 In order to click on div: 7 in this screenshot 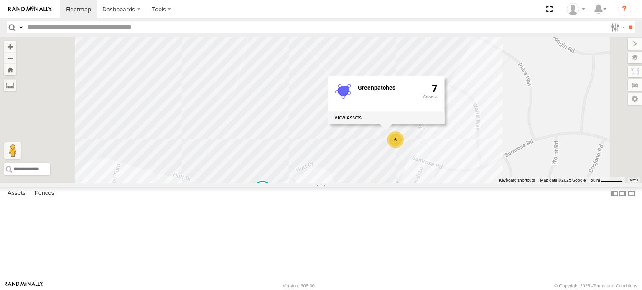, I will do `click(430, 97)`.